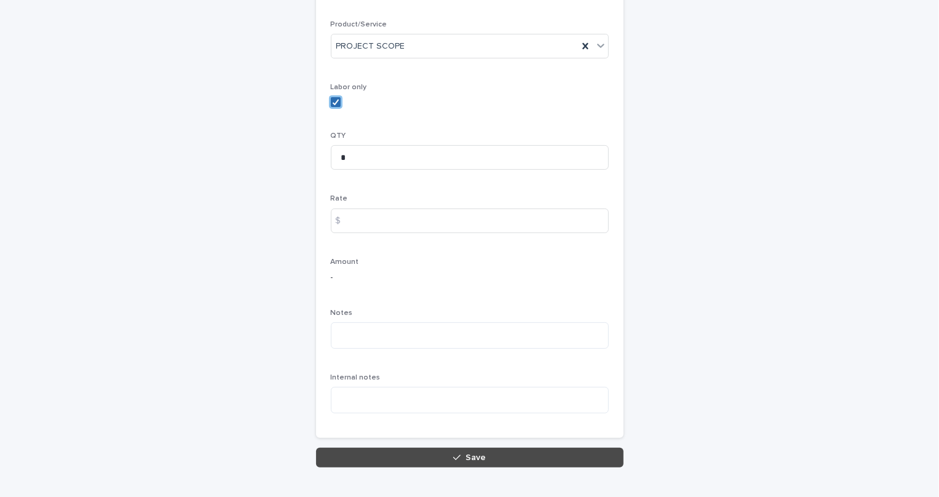 Image resolution: width=939 pixels, height=497 pixels. Describe the element at coordinates (340, 199) in the screenshot. I see `span: Rate` at that location.